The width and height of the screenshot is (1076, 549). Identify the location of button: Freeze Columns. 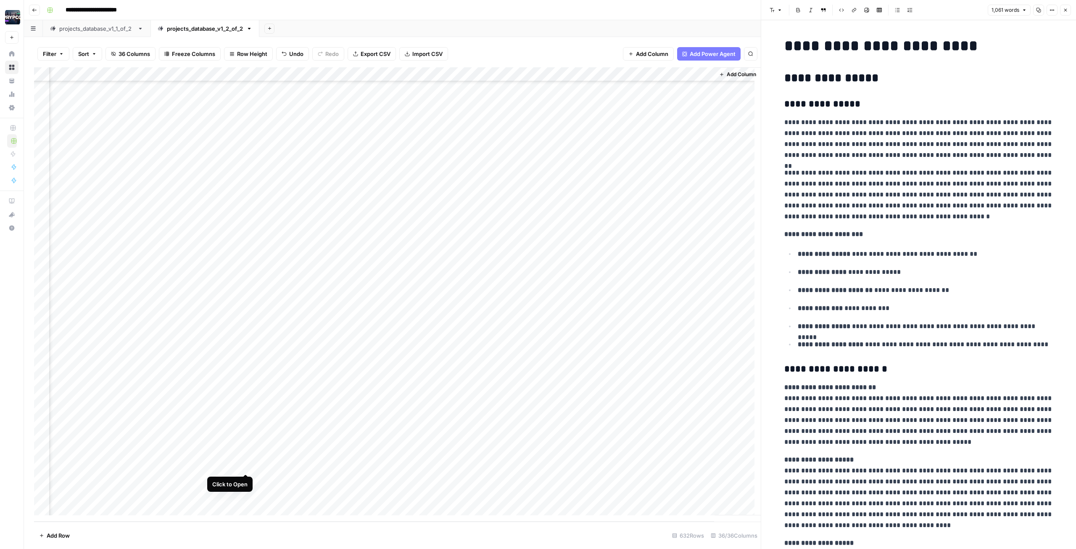
(190, 54).